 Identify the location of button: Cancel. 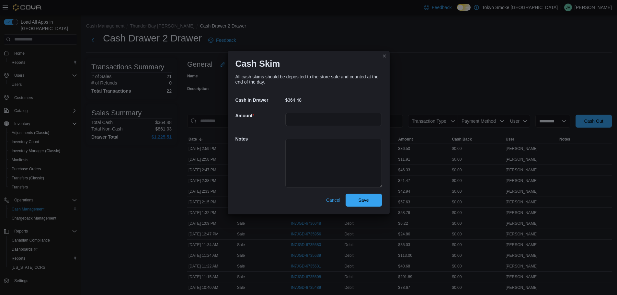
(334, 200).